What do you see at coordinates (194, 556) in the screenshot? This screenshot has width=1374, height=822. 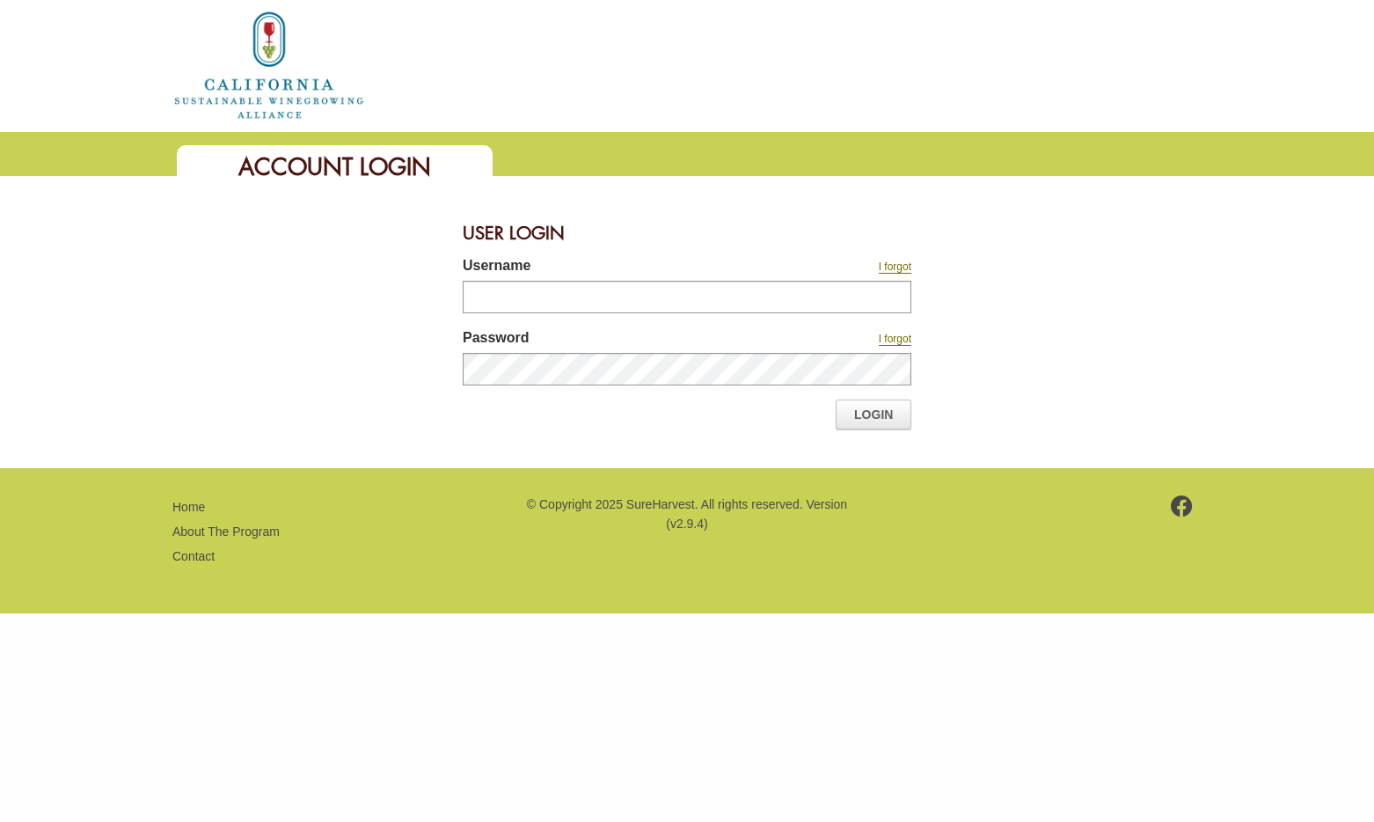 I see `a: Contact` at bounding box center [194, 556].